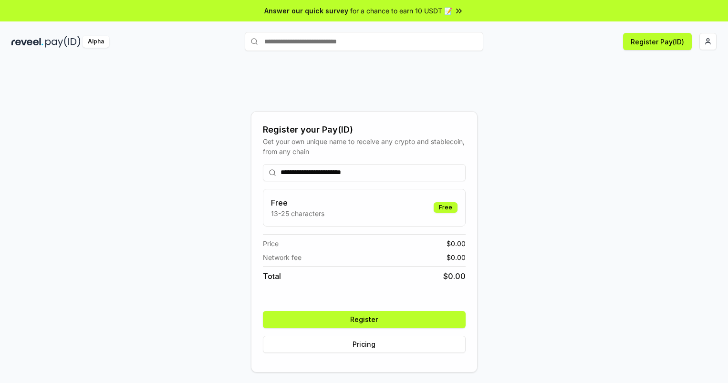 The width and height of the screenshot is (728, 383). I want to click on button: Register, so click(364, 320).